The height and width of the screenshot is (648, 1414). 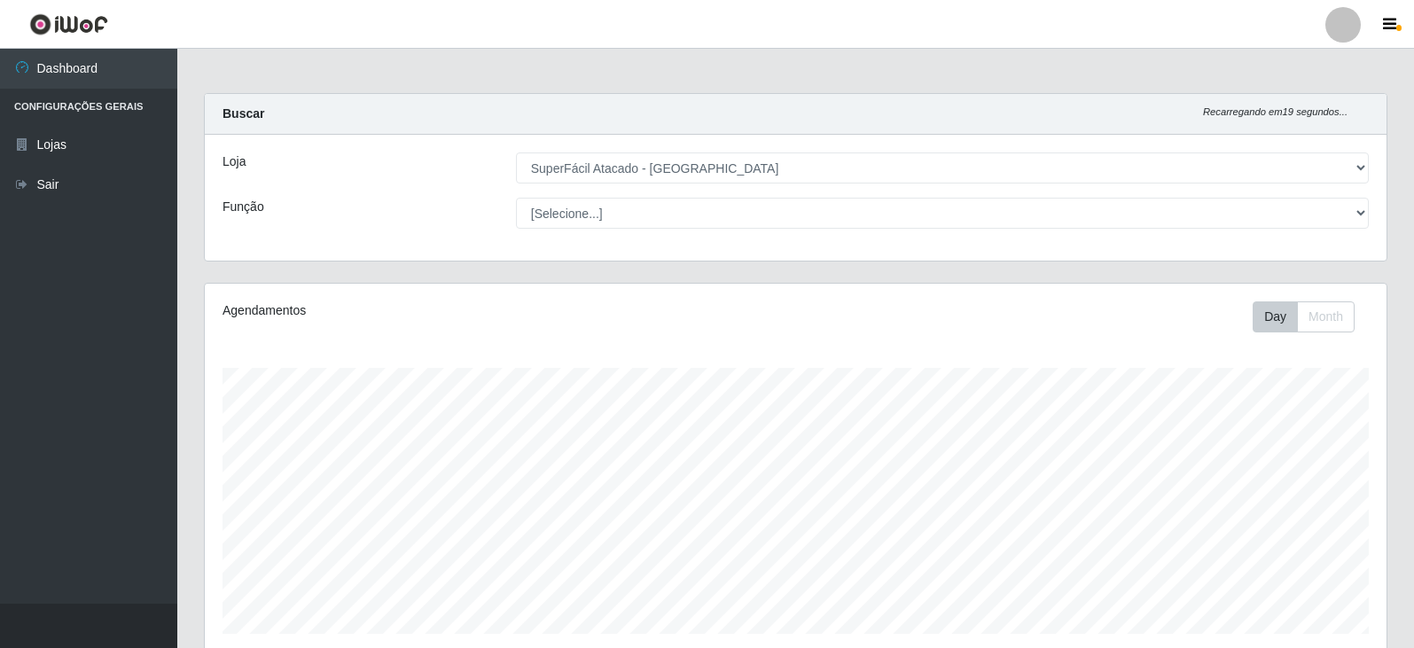 What do you see at coordinates (234, 161) in the screenshot?
I see `label: Loja` at bounding box center [234, 161].